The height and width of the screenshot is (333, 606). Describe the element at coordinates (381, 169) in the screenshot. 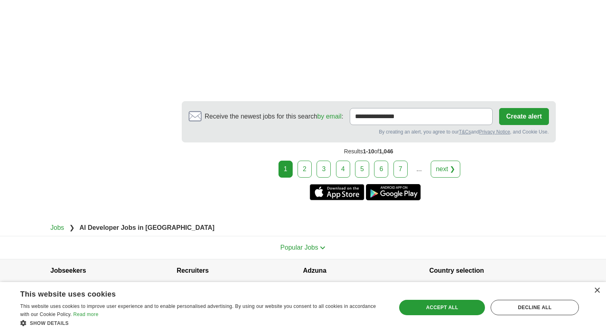

I see `a: 6` at that location.